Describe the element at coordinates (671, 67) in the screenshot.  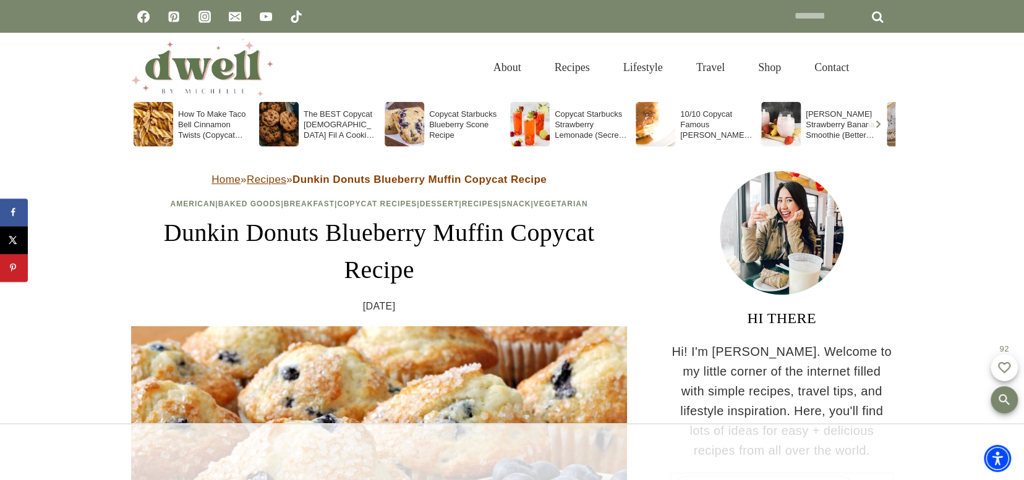
I see `nav: Primary Navigation` at that location.